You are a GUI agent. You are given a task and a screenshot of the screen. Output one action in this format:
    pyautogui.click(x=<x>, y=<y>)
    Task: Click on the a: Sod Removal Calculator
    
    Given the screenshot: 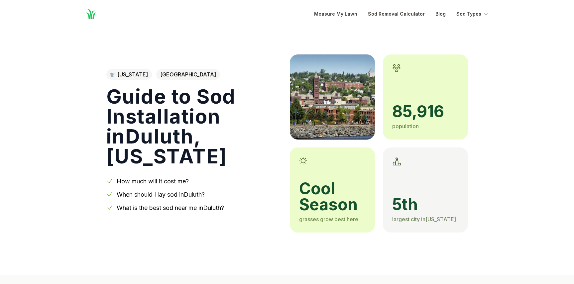 What is the action you would take?
    pyautogui.click(x=396, y=14)
    